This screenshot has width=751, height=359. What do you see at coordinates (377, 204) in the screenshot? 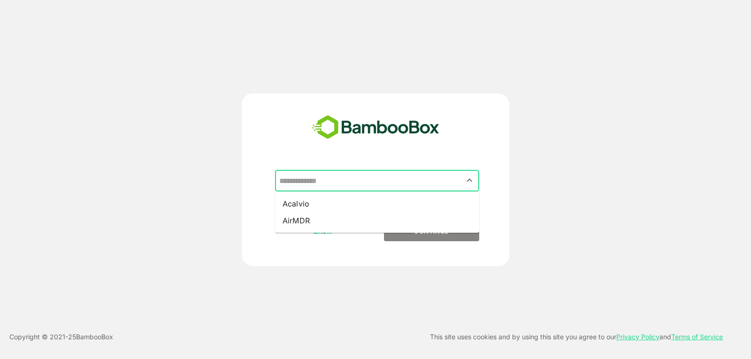
I see `li: Acalvio` at bounding box center [377, 204].